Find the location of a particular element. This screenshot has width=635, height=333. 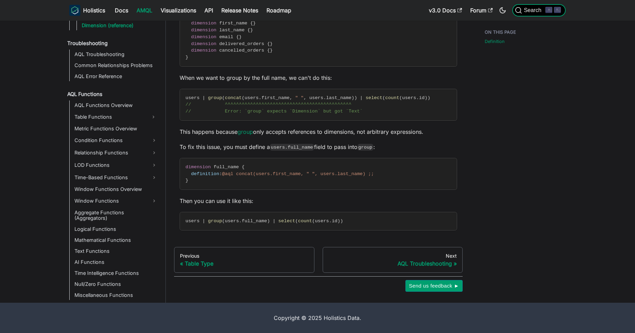

span: Send us feedback ► is located at coordinates (434, 286).